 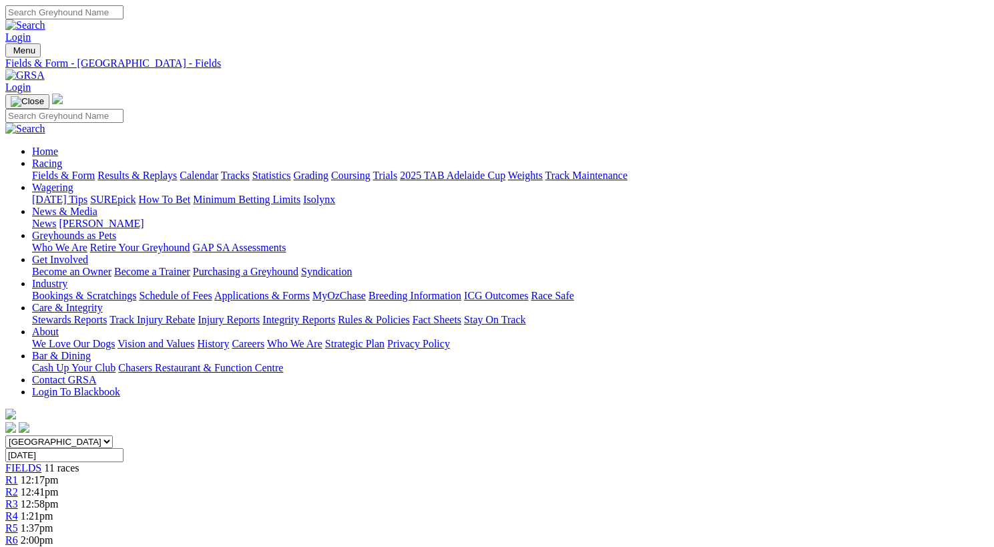 I want to click on a: R6, so click(x=11, y=539).